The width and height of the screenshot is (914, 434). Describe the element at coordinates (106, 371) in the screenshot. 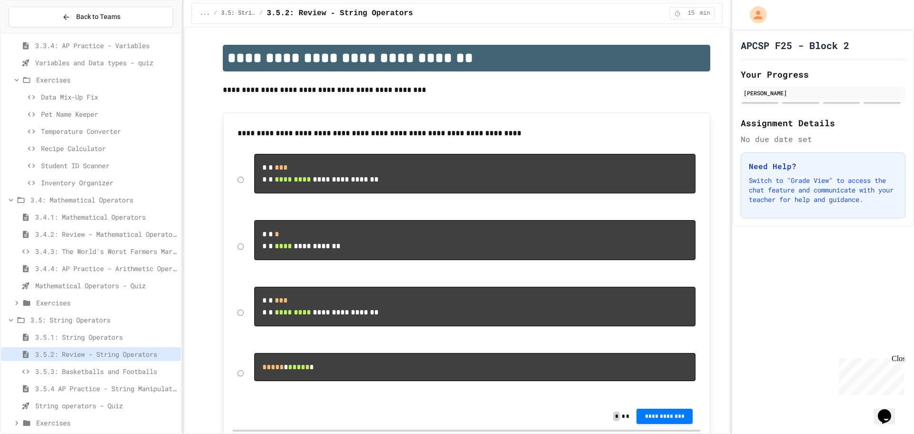

I see `span: 3.5.3: Basketballs and Footballs` at that location.